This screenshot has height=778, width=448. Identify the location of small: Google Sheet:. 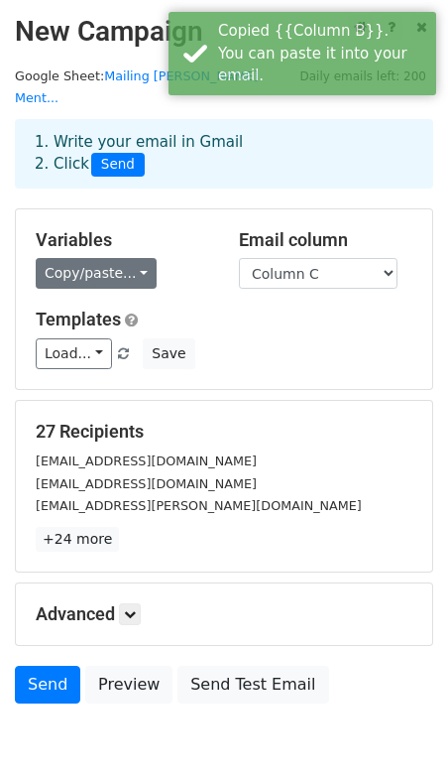
(137, 87).